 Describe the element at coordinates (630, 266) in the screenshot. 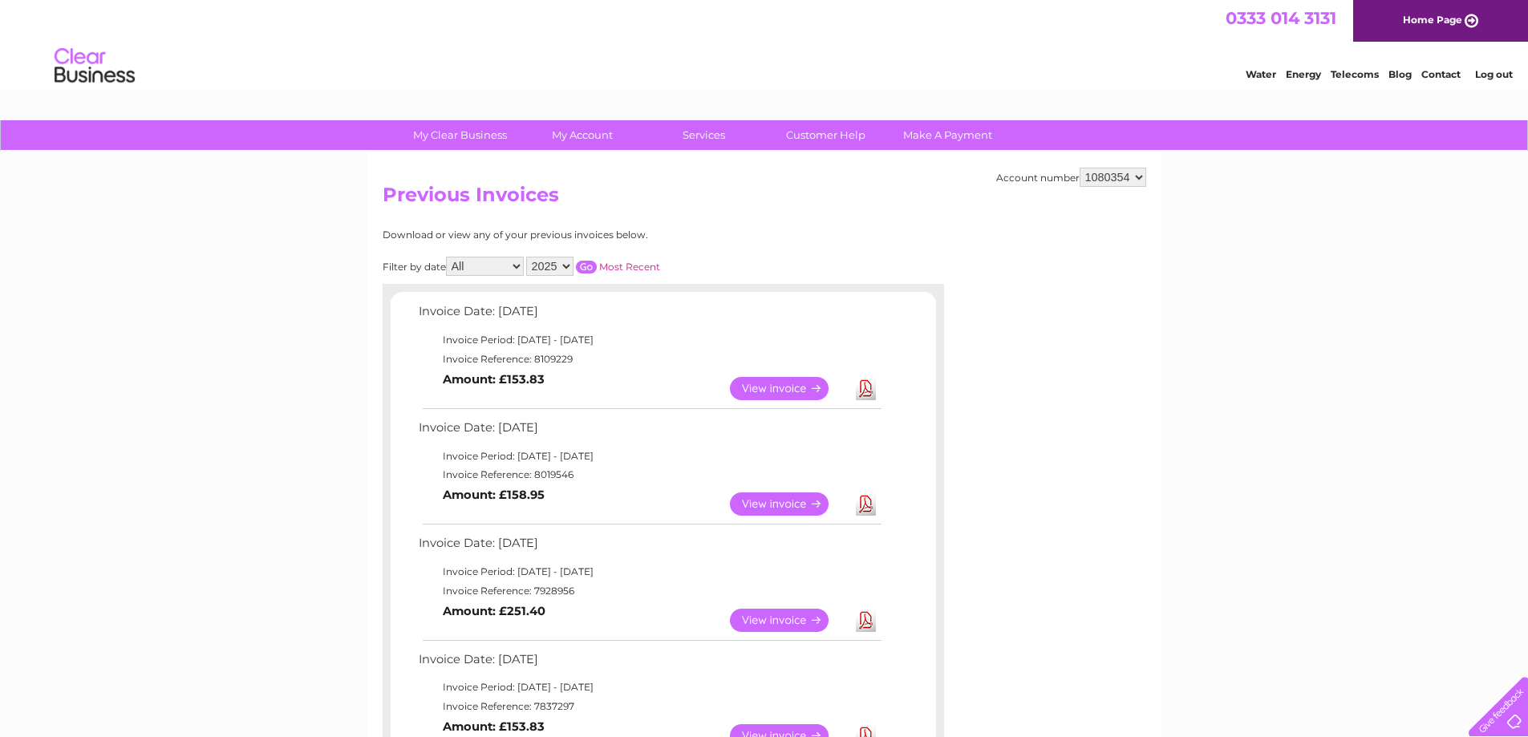

I see `a: Most Recent` at that location.